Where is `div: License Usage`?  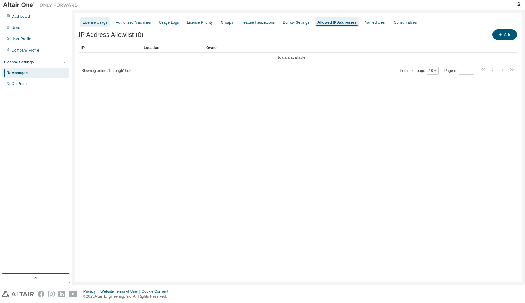 div: License Usage is located at coordinates (95, 23).